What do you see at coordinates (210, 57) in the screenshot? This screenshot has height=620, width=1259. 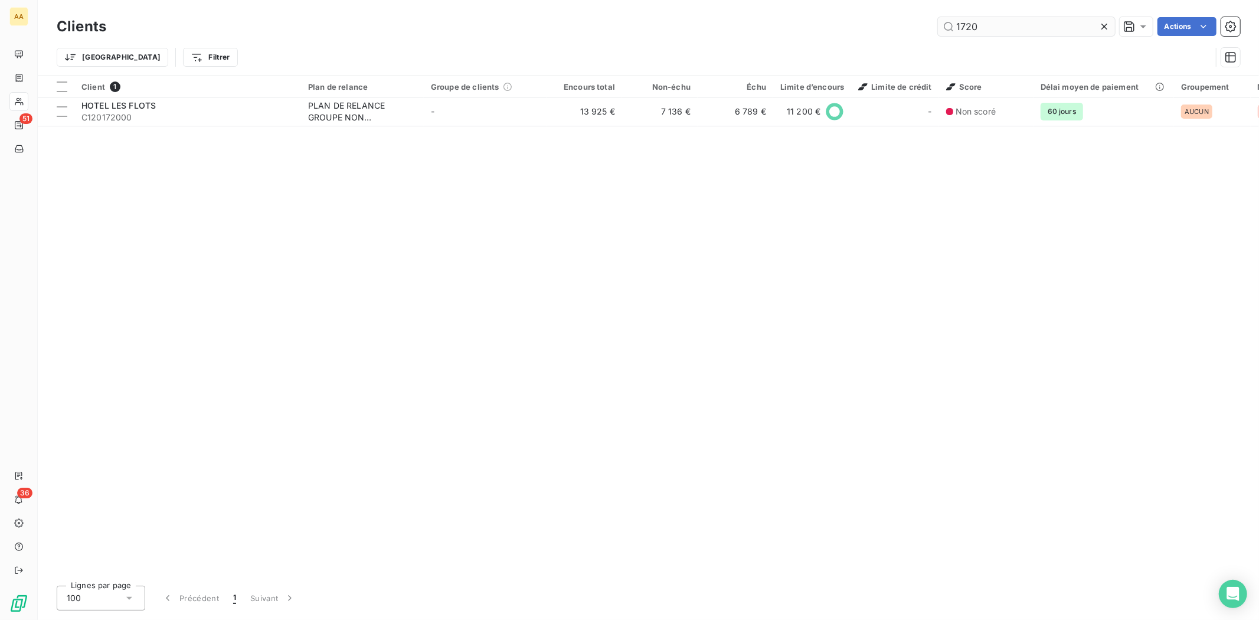 I see `button: Filtrer` at bounding box center [210, 57].